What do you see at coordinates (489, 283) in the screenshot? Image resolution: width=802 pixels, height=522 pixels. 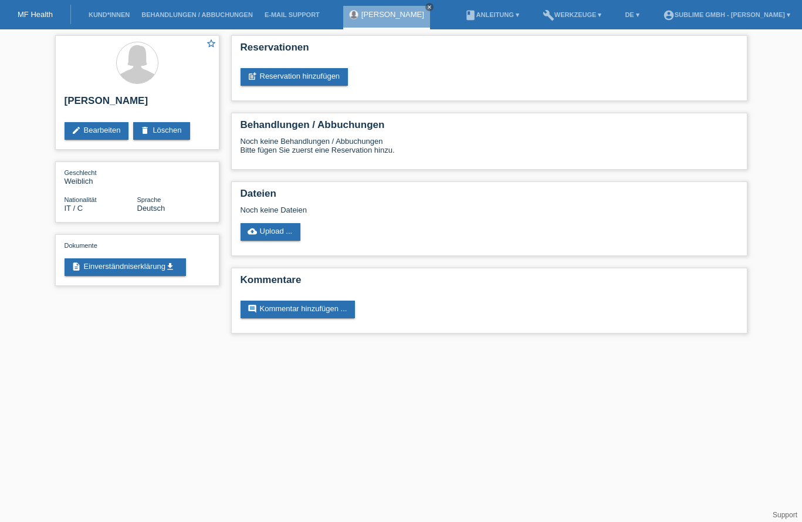 I see `h2: Kommentare` at bounding box center [489, 283].